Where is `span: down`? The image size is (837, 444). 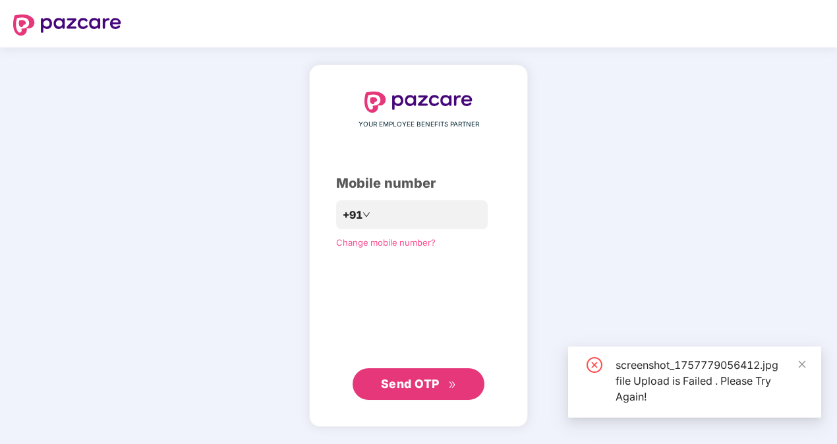 span: down is located at coordinates (366, 215).